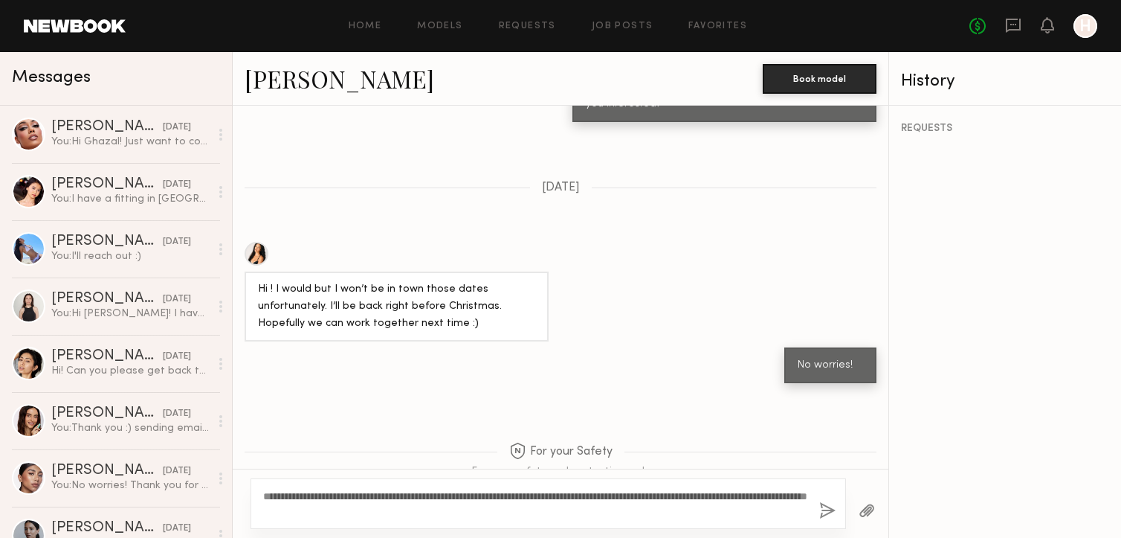  What do you see at coordinates (561, 451) in the screenshot?
I see `span: For your Safety` at bounding box center [561, 451].